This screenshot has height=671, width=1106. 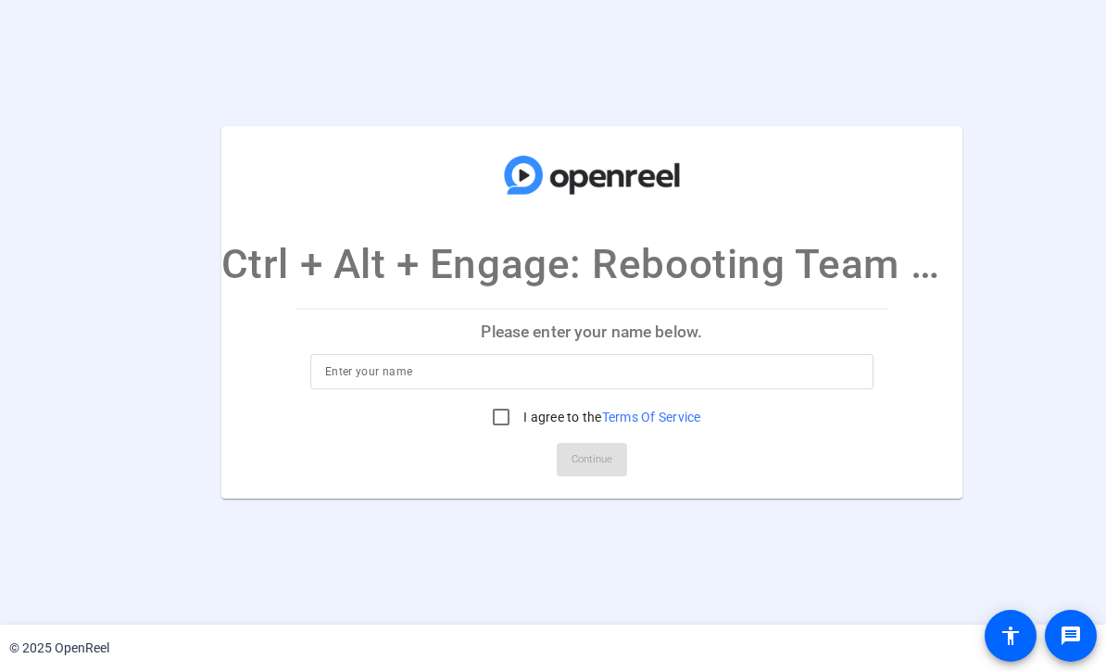 What do you see at coordinates (610, 417) in the screenshot?
I see `label: I agree to the` at bounding box center [610, 417].